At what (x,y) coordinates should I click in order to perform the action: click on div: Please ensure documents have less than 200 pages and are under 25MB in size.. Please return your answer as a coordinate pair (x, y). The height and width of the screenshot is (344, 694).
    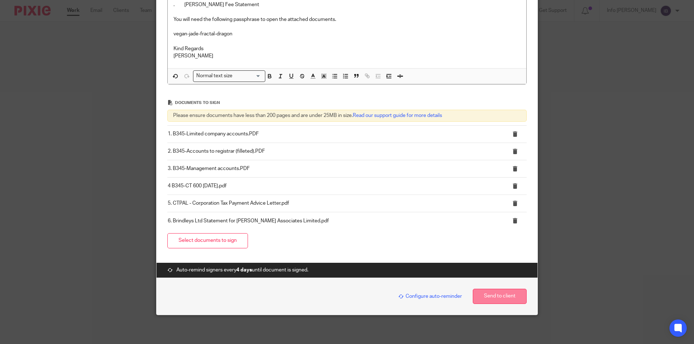
    Looking at the image, I should click on (347, 116).